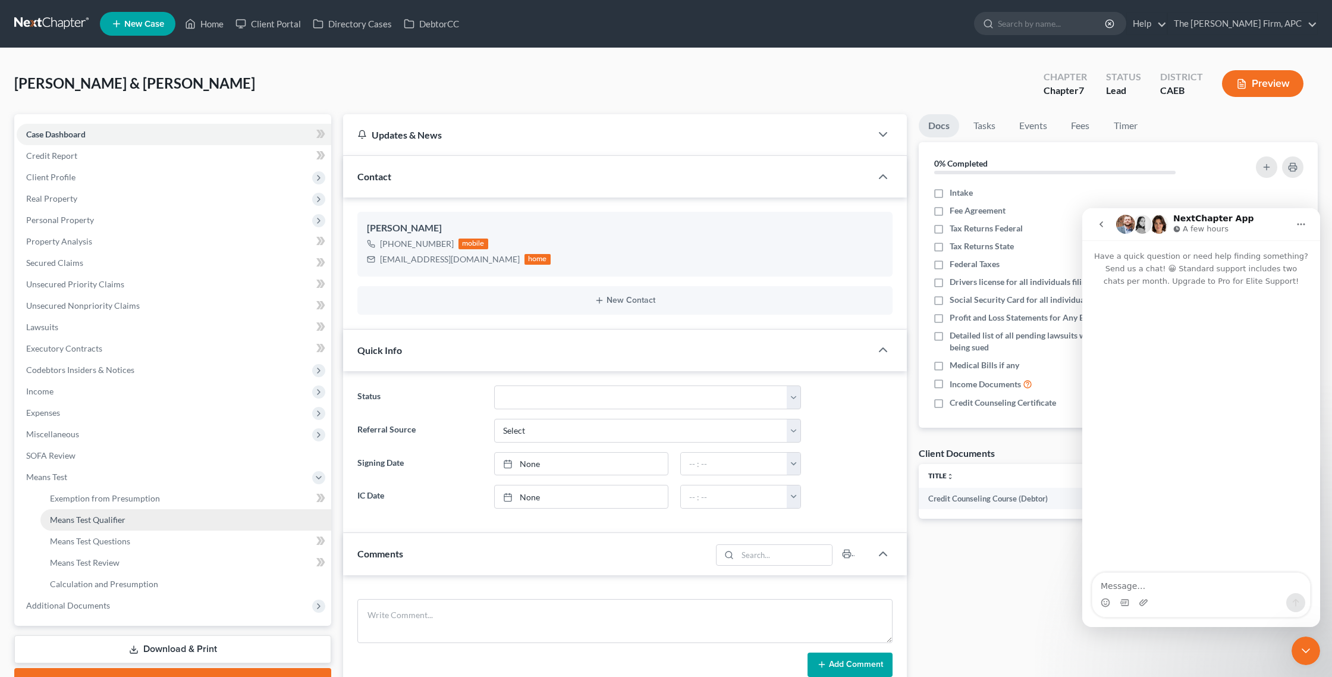 The image size is (1332, 677). What do you see at coordinates (56, 134) in the screenshot?
I see `span: Case Dashboard` at bounding box center [56, 134].